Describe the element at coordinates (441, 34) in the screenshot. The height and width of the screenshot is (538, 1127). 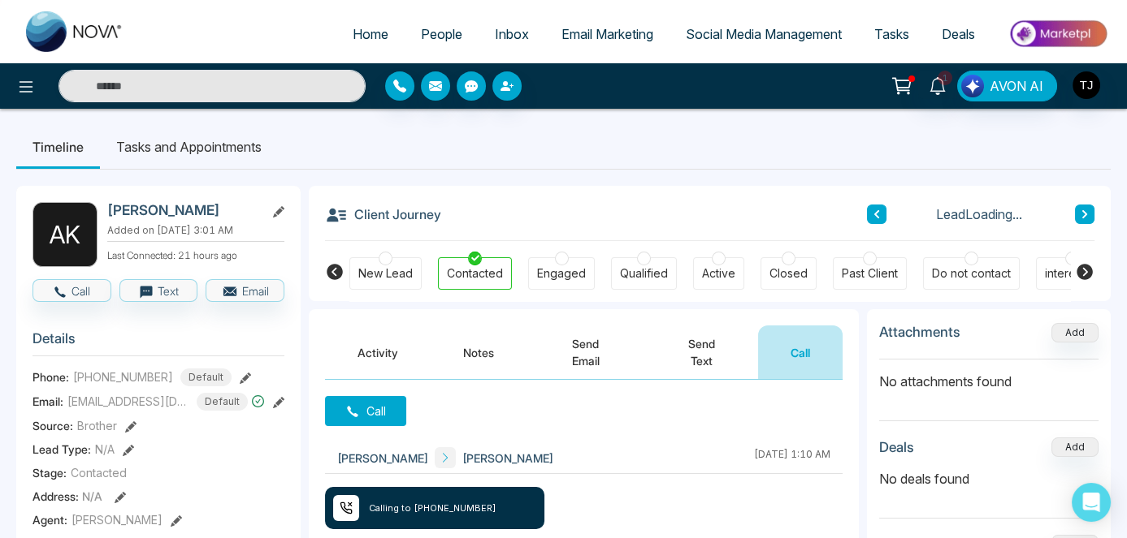
I see `span: People` at that location.